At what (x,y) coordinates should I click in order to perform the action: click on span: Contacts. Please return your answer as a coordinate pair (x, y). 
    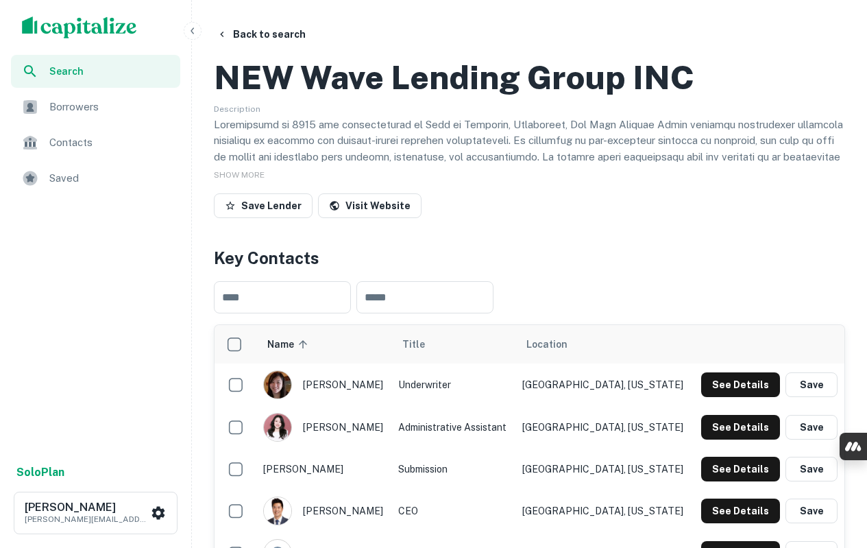
    Looking at the image, I should click on (110, 143).